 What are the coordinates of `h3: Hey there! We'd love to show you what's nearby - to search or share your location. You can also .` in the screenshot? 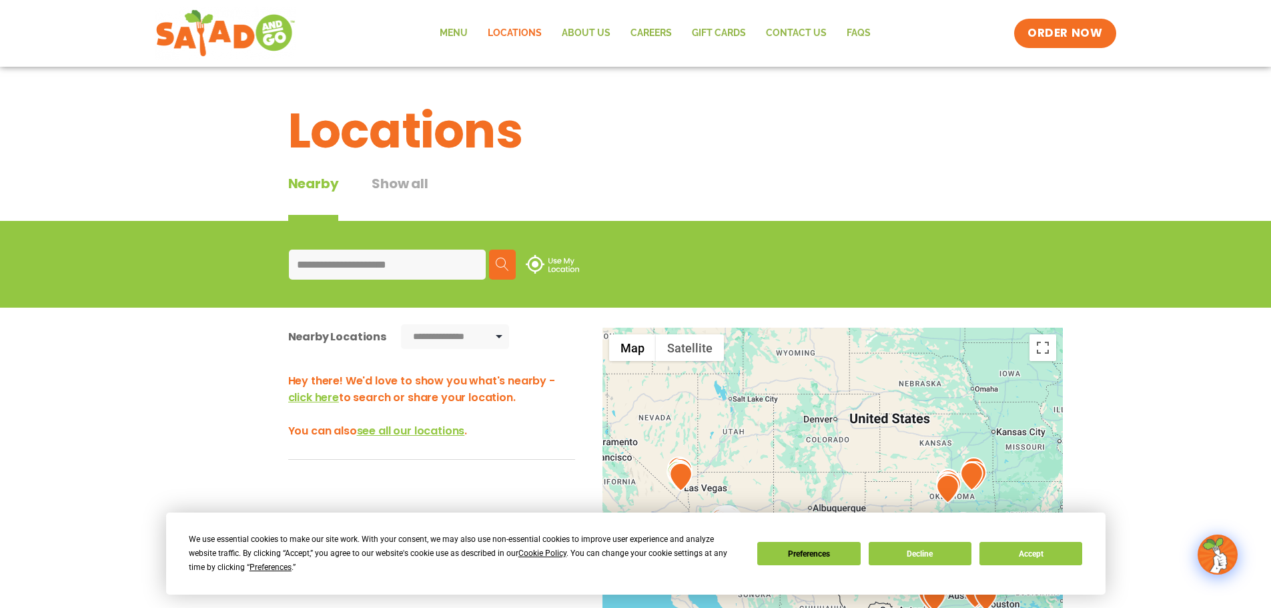 It's located at (432, 406).